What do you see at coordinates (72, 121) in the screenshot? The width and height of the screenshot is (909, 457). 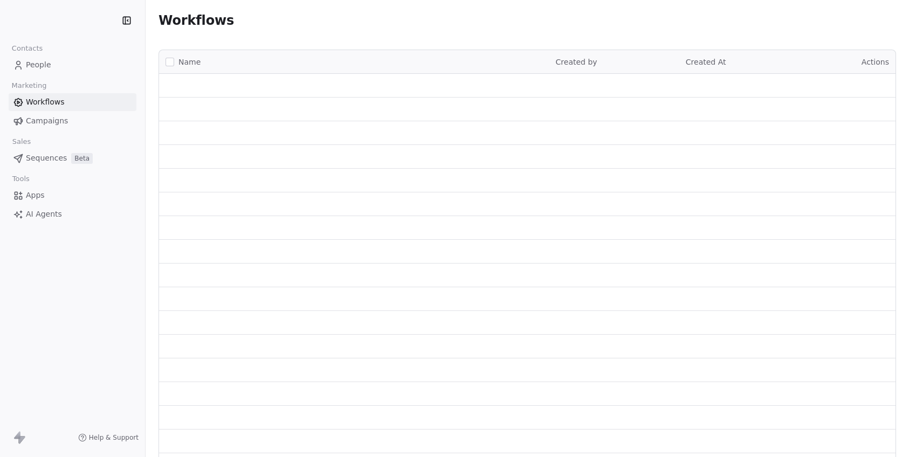 I see `a: Campaigns` at bounding box center [72, 121].